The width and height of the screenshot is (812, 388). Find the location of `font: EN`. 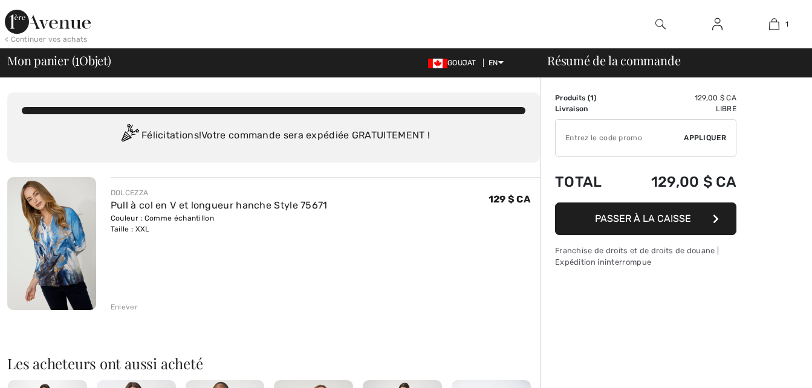

font: EN is located at coordinates (493, 63).